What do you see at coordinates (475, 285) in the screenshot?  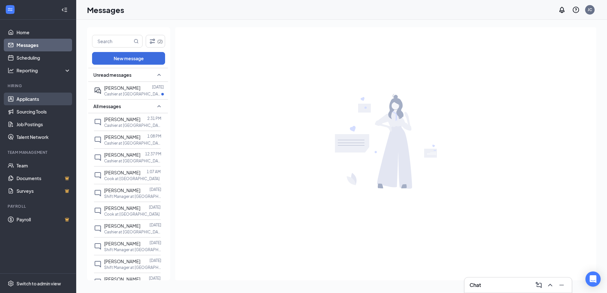 I see `h3: Chat` at bounding box center [475, 285].